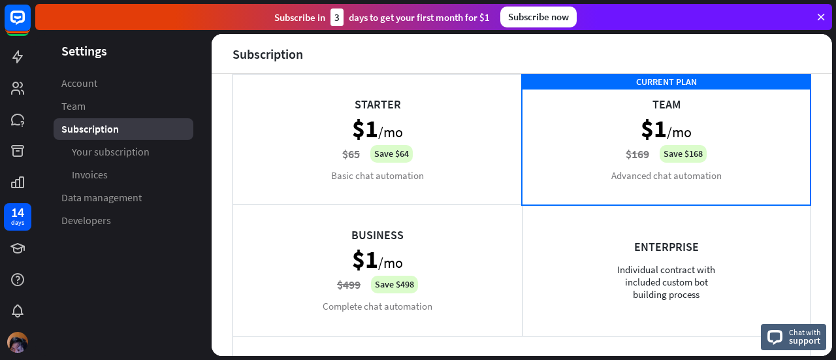 This screenshot has height=360, width=836. Describe the element at coordinates (538, 17) in the screenshot. I see `div: Subscribe now` at that location.